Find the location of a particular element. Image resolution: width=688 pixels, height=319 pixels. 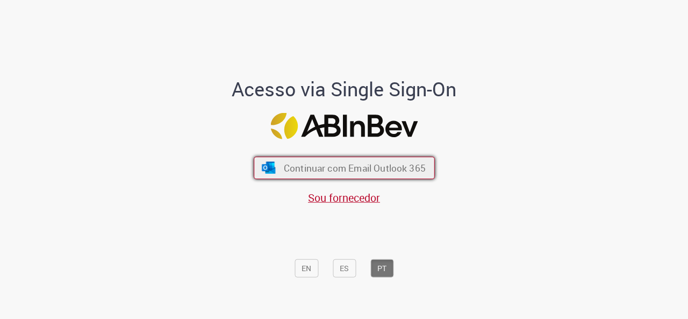

h1: Acesso via Single Sign-On is located at coordinates (344, 89).